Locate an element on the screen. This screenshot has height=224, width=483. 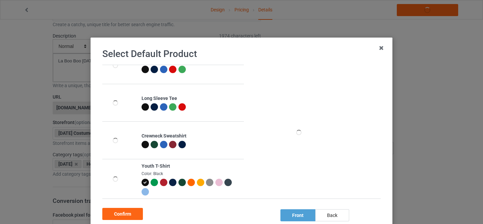
div: Confirm is located at coordinates (123, 214).